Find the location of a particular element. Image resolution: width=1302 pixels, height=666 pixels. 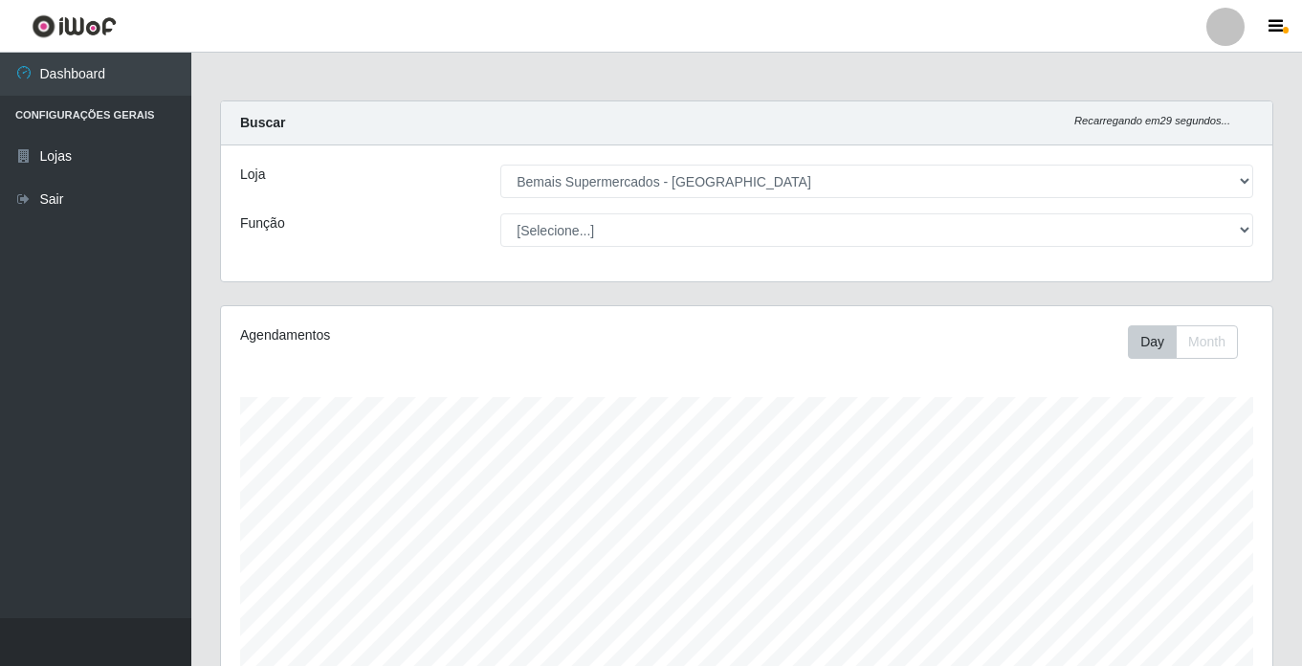

strong: Buscar is located at coordinates (262, 122).